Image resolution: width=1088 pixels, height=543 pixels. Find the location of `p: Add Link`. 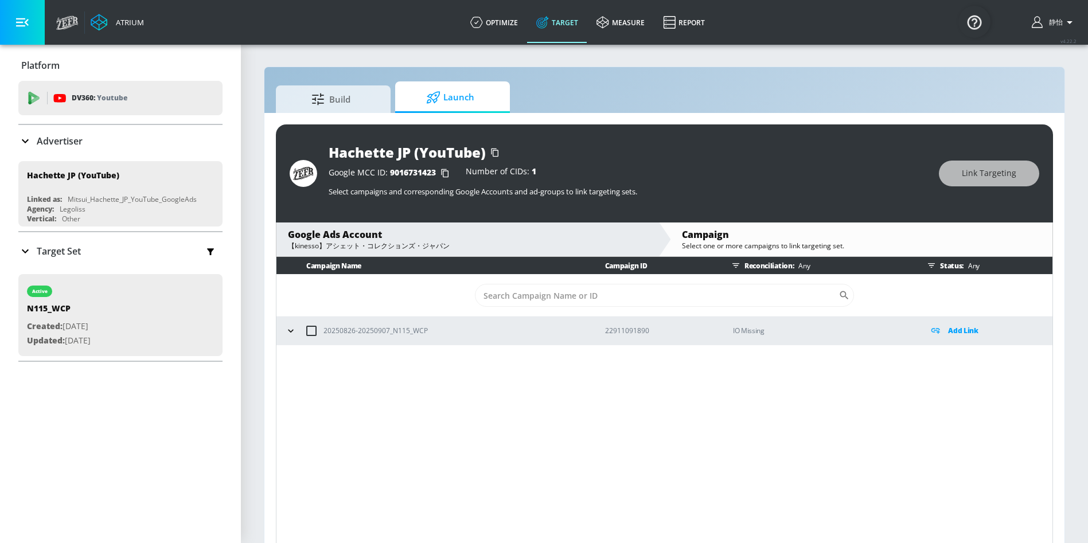

p: Add Link is located at coordinates (963, 330).